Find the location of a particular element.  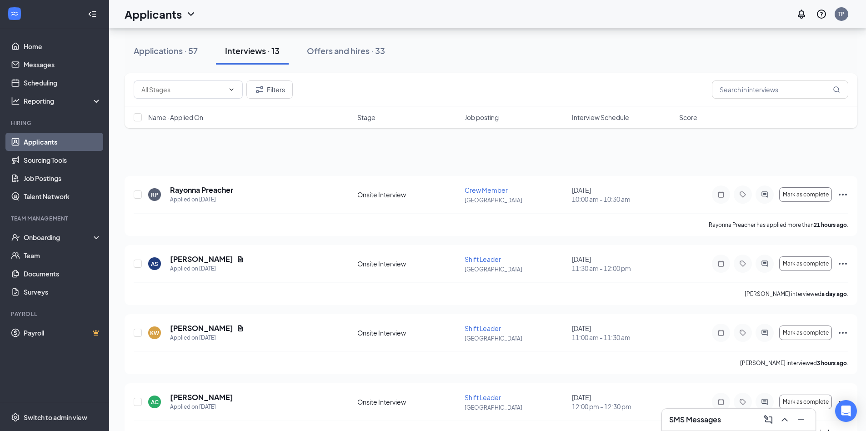

button: Filter Filters is located at coordinates (270, 90).